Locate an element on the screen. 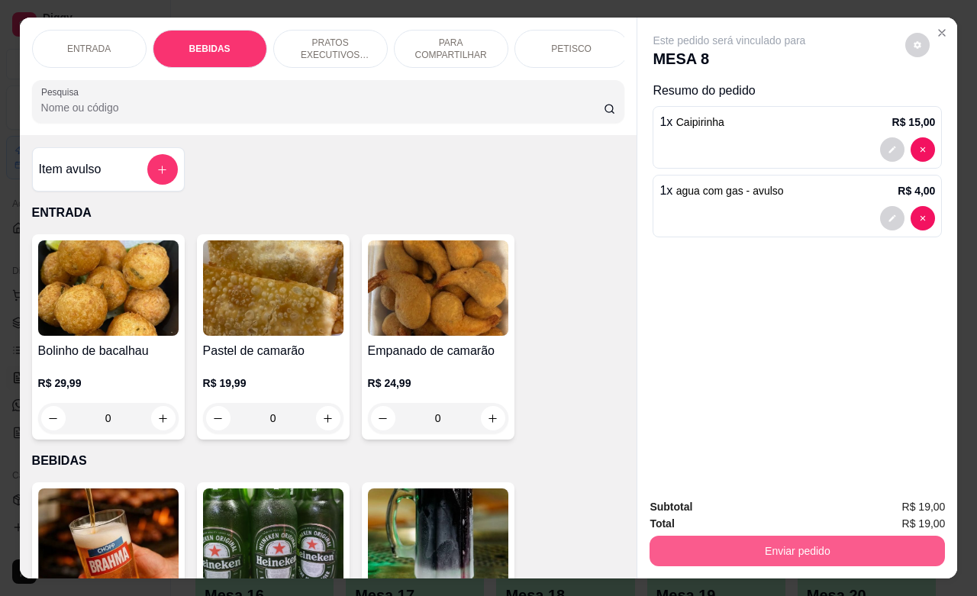  p: R$ 15,00 is located at coordinates (914, 122).